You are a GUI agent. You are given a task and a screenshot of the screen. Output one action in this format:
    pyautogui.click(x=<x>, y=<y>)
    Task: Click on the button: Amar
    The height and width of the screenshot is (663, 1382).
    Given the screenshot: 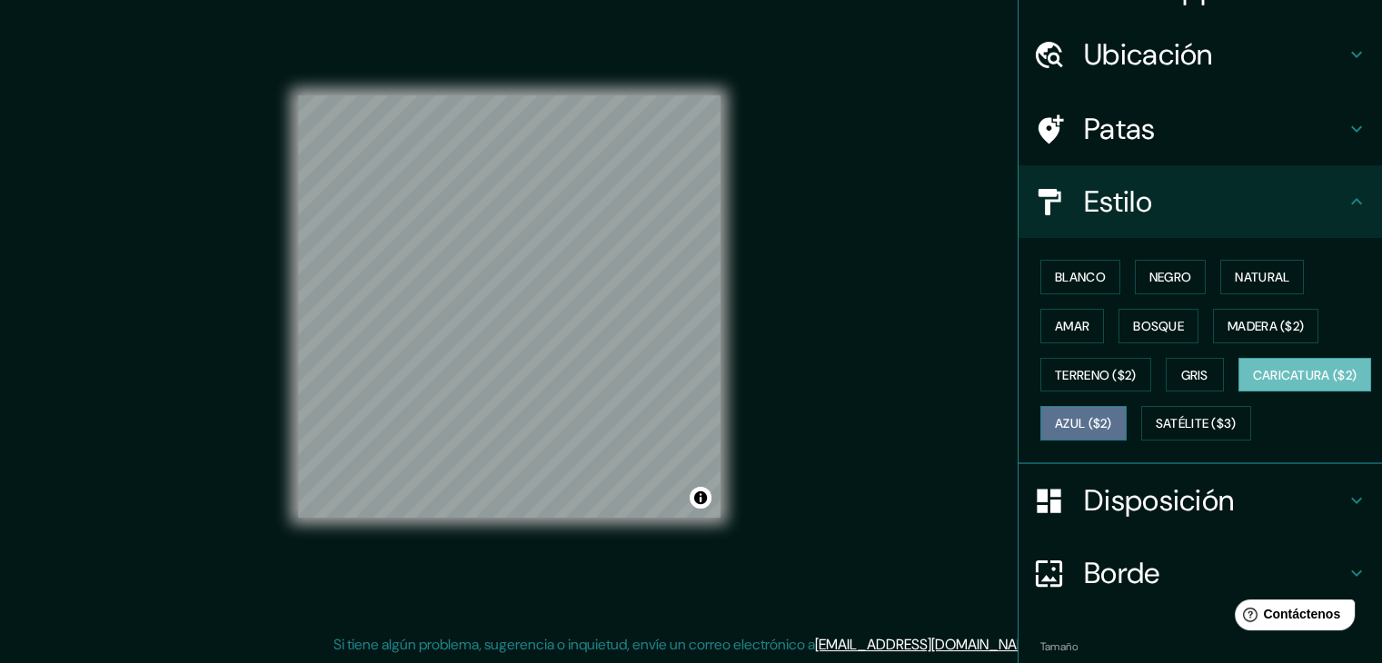 What is the action you would take?
    pyautogui.click(x=1072, y=326)
    